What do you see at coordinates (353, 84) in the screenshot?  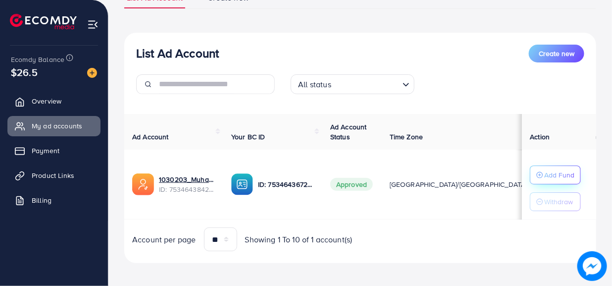 I see `div: Search for option` at bounding box center [353, 84].